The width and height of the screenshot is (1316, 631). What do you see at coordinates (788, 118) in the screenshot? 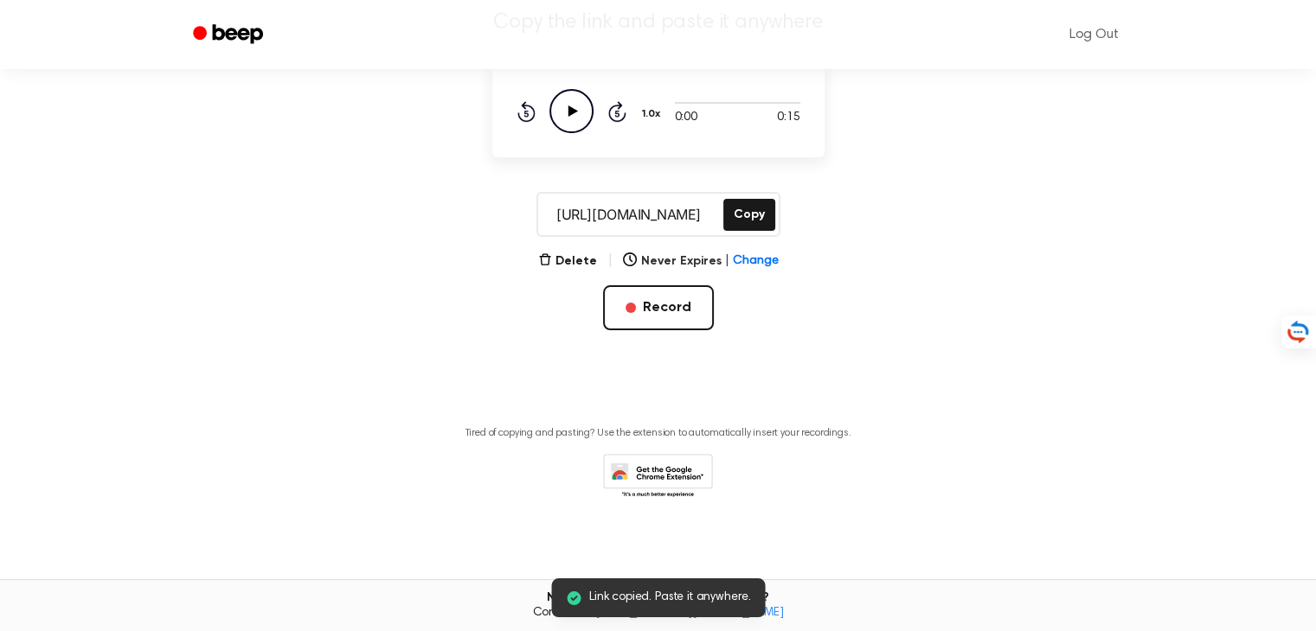
I see `span: 0:15` at bounding box center [788, 118].